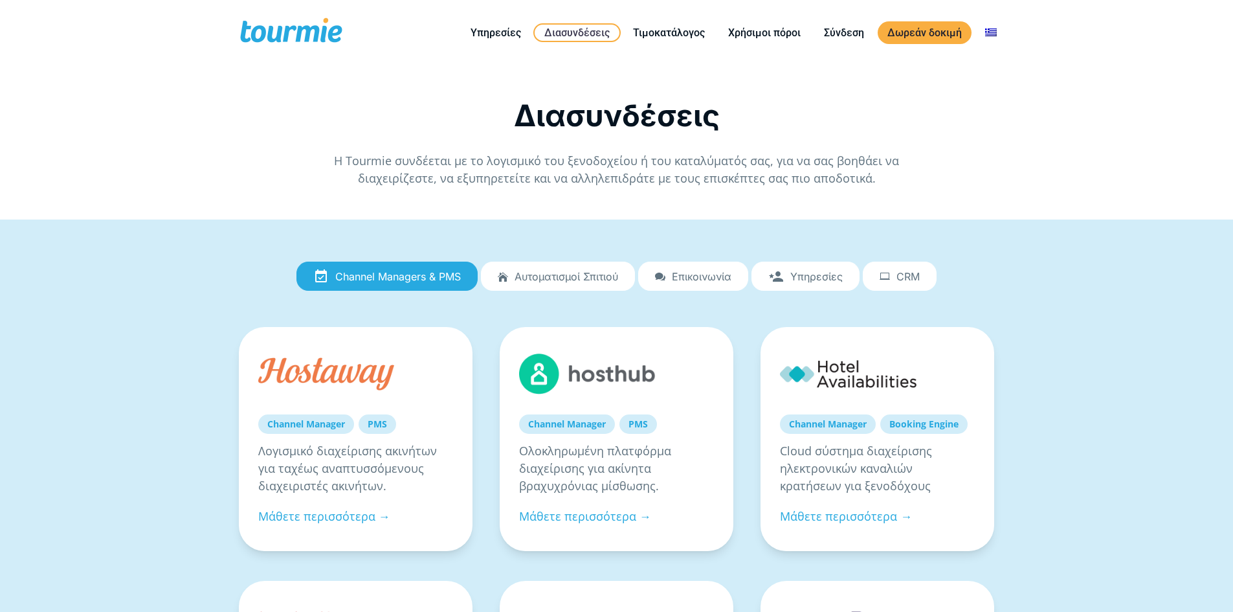 Image resolution: width=1233 pixels, height=612 pixels. Describe the element at coordinates (616, 468) in the screenshot. I see `p: Ολοκληρωμένη πλατφόρμα διαχείρισης για ακίνητα βραχυχρόνιας μίσθωσης.` at that location.